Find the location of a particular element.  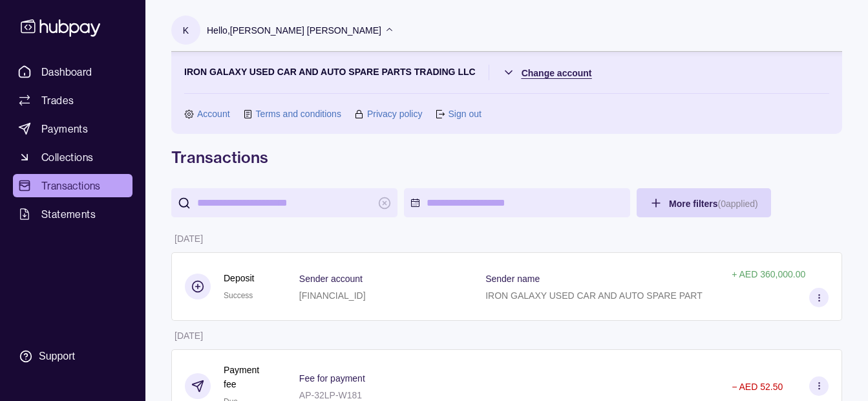

a: Terms and conditions is located at coordinates (299, 114).